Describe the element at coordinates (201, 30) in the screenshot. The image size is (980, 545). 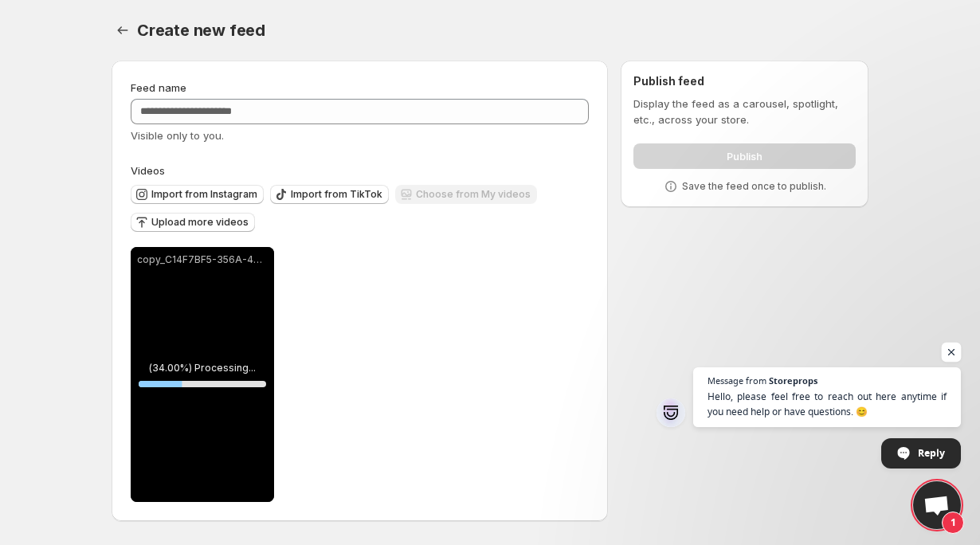
I see `span: Create new feed` at that location.